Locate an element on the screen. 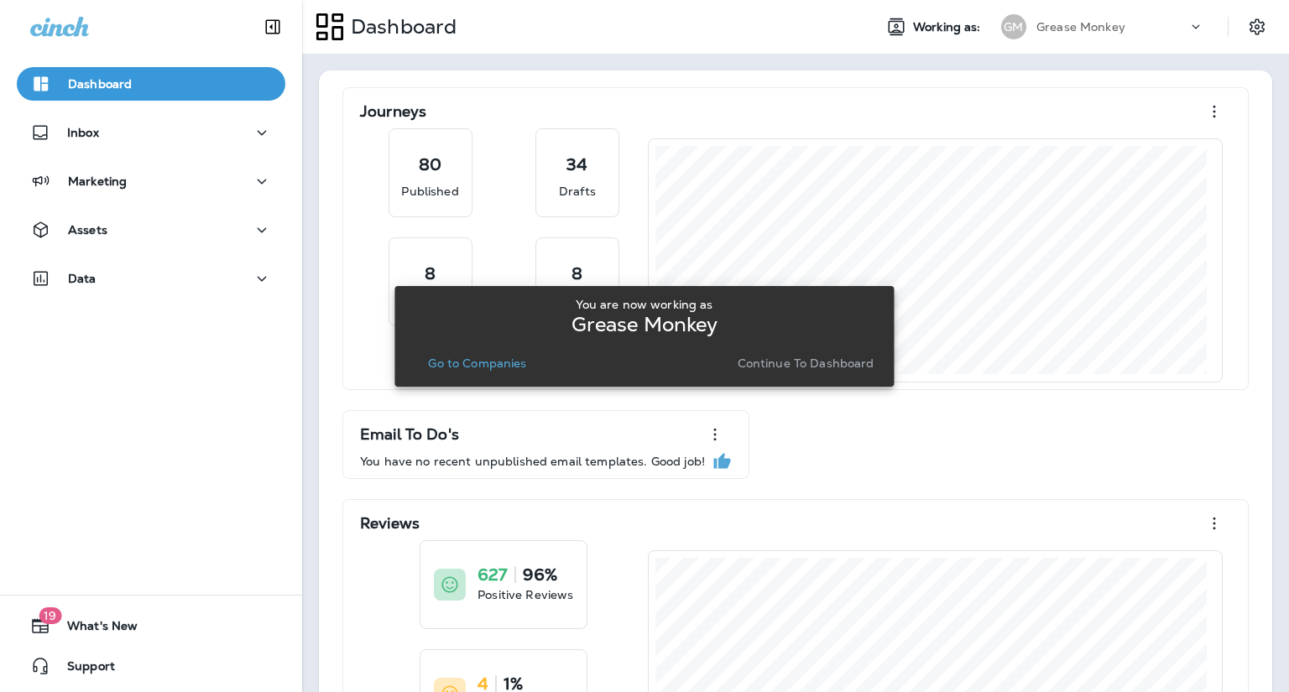  p: Assets is located at coordinates (87, 230).